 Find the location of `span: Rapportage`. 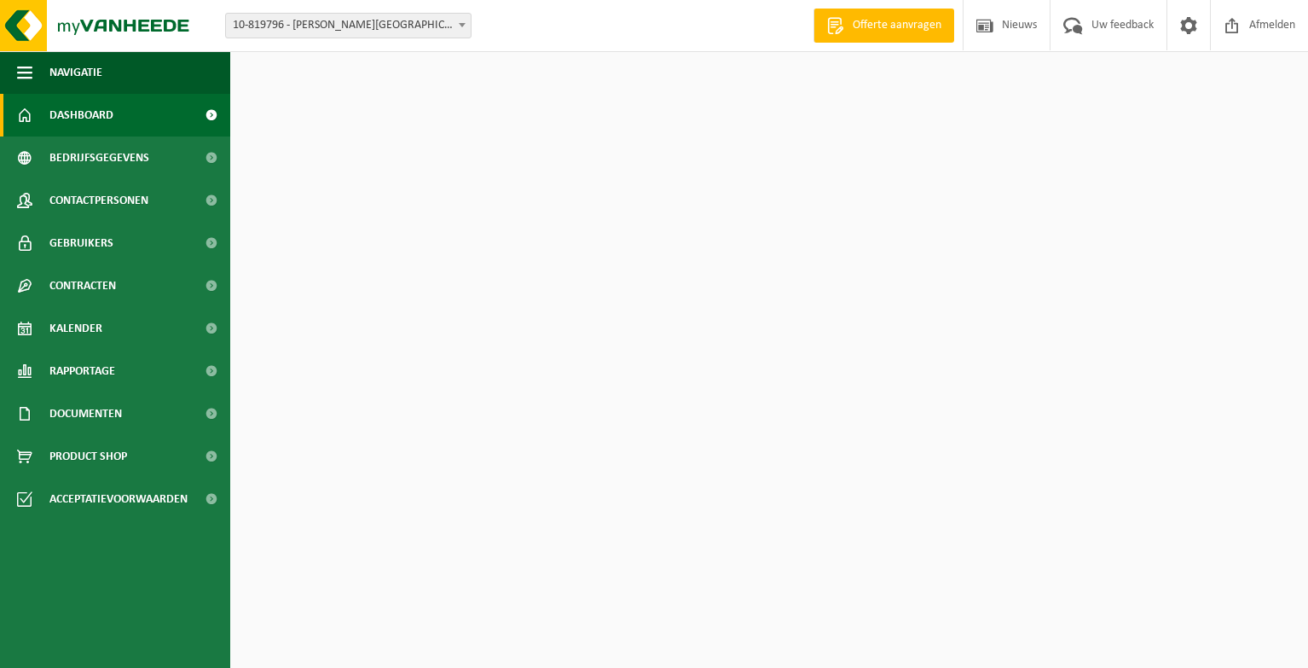

span: Rapportage is located at coordinates (82, 371).